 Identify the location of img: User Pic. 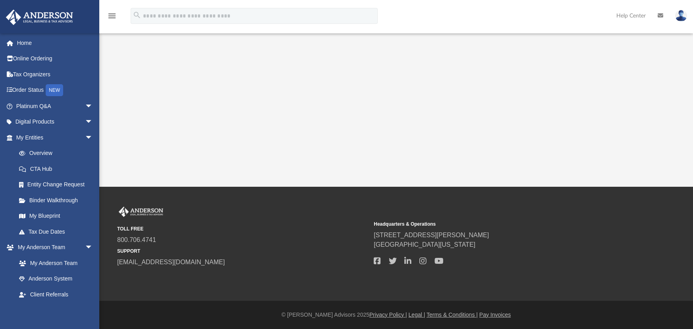
(681, 15).